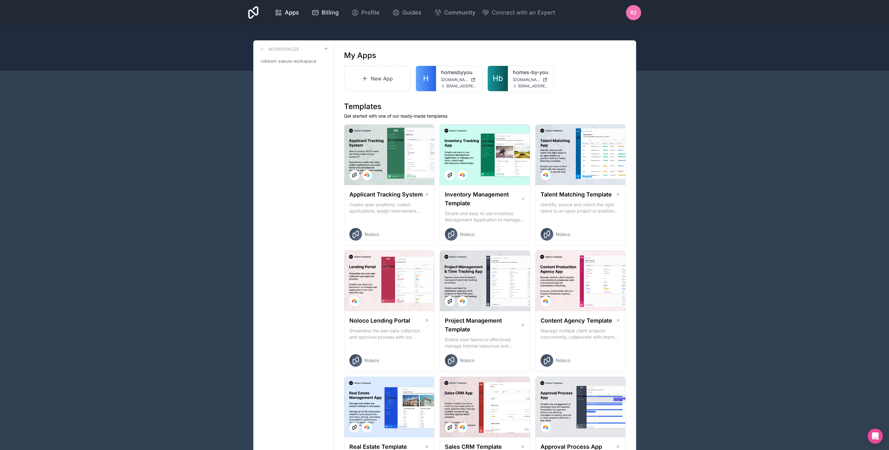 The height and width of the screenshot is (450, 889). I want to click on a: H, so click(426, 78).